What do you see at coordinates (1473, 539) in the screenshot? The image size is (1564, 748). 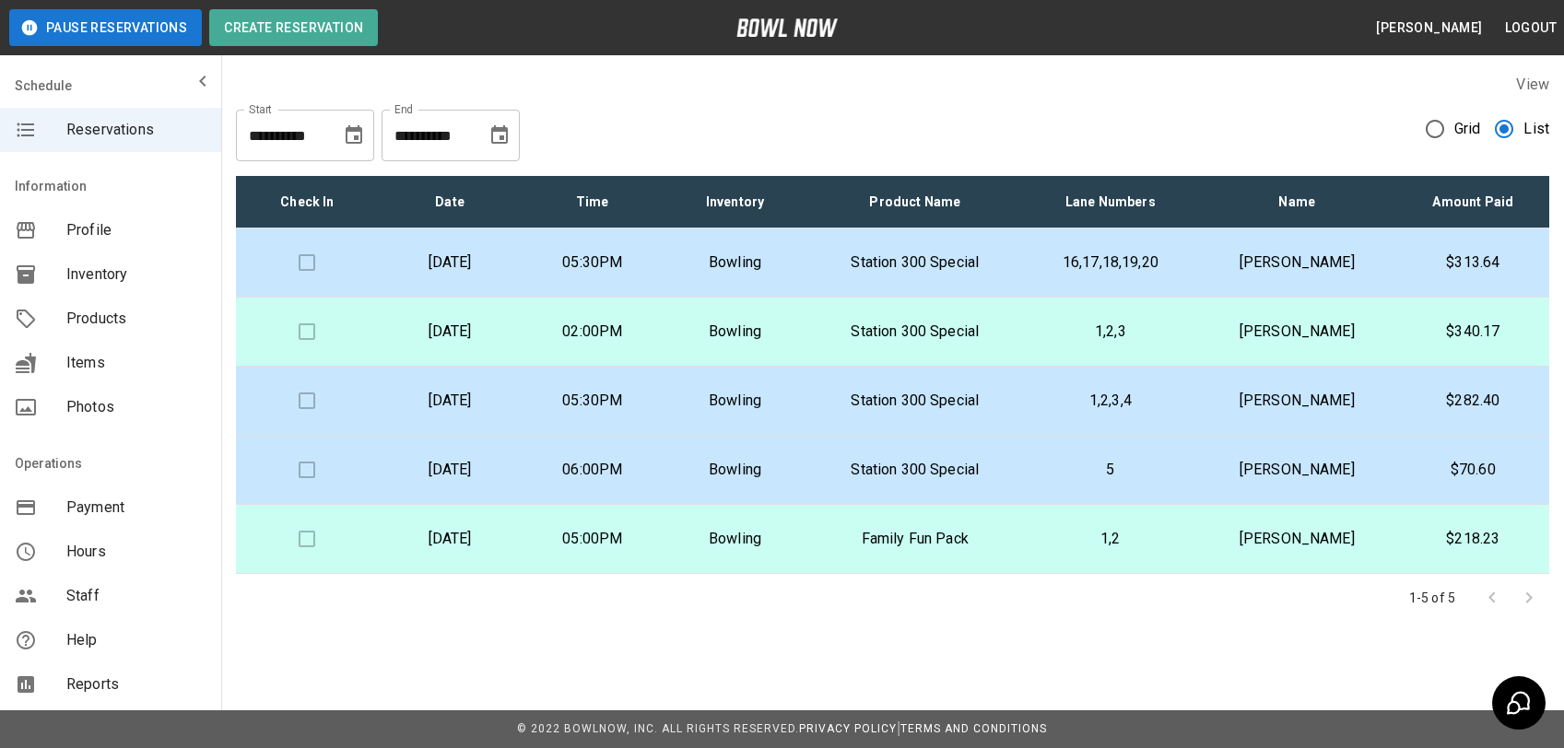 I see `p: $218.23` at bounding box center [1473, 539].